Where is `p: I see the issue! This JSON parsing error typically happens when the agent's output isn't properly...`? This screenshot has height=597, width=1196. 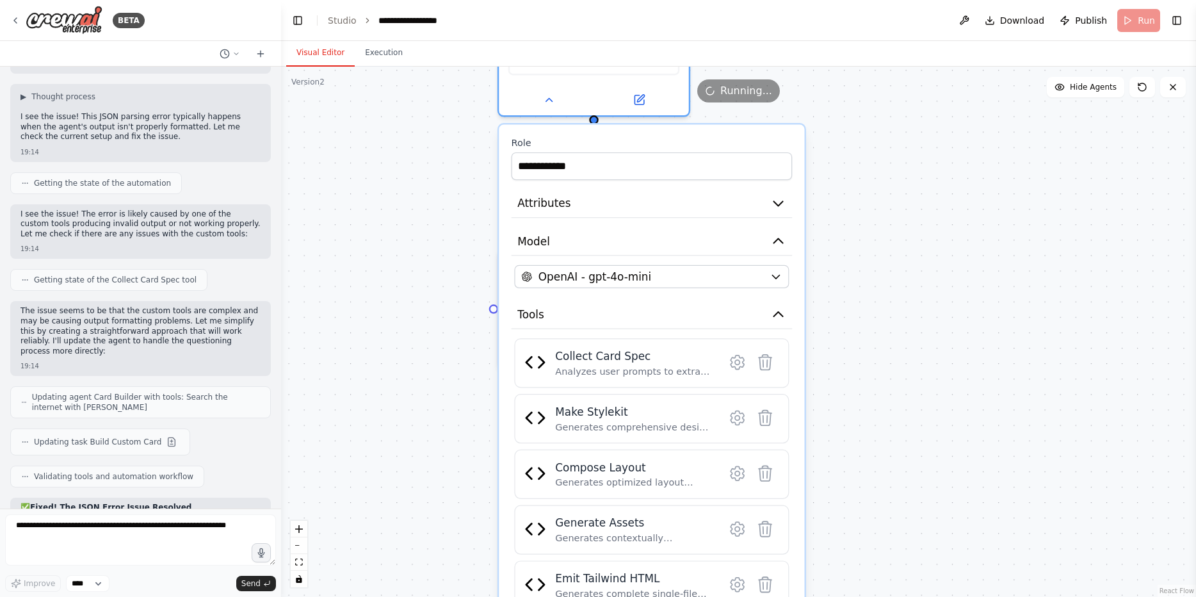 p: I see the issue! This JSON parsing error typically happens when the agent's output isn't properly... is located at coordinates (140, 127).